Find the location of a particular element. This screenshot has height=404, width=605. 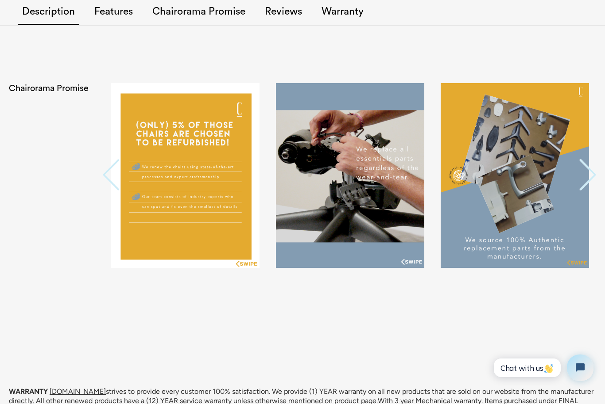

img: 6.PNG is located at coordinates (514, 176).